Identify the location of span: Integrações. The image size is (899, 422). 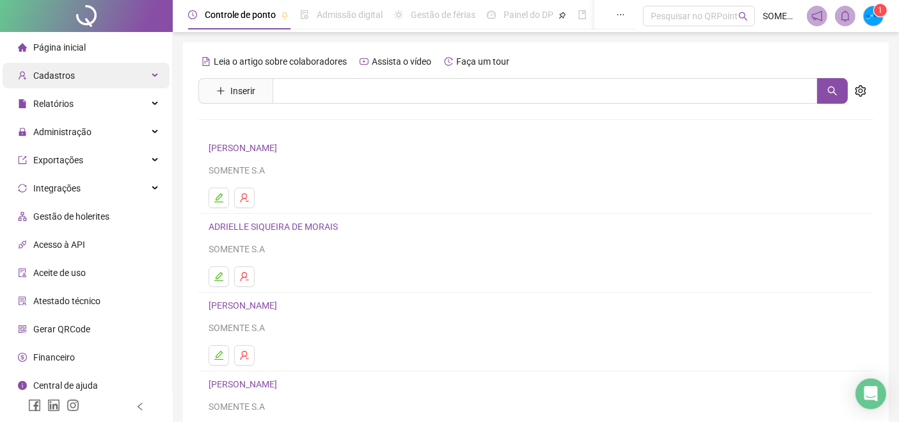
(57, 188).